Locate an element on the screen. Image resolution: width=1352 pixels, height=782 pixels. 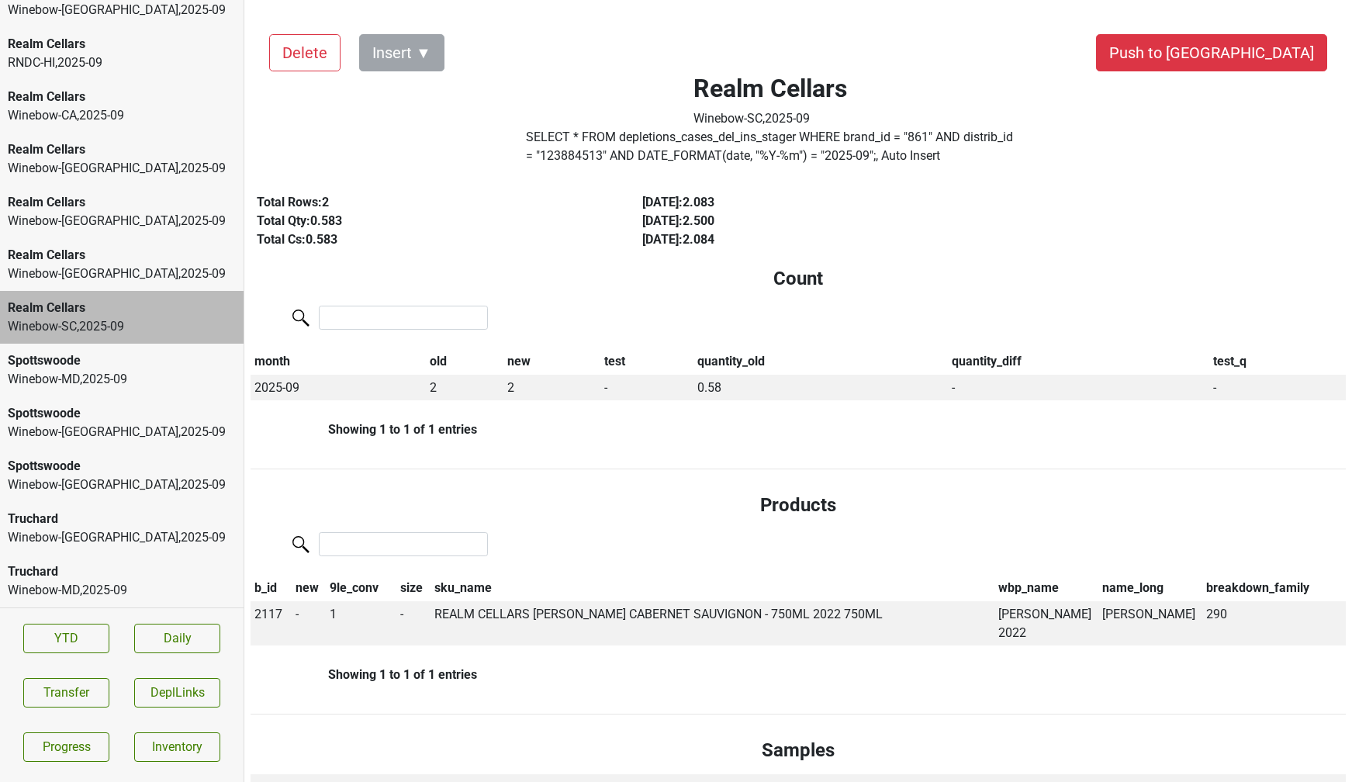
button: Transfer is located at coordinates (66, 693).